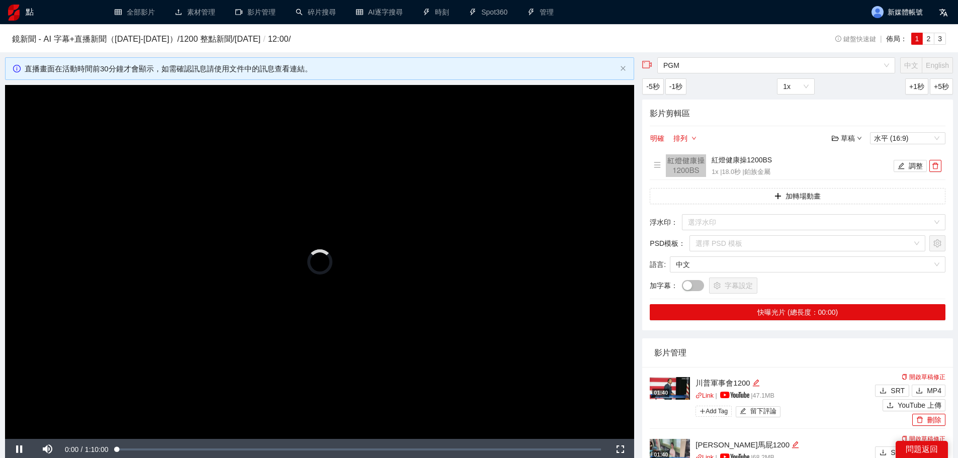 Image resolution: width=958 pixels, height=458 pixels. What do you see at coordinates (670, 353) in the screenshot?
I see `font: 影片管理` at bounding box center [670, 353].